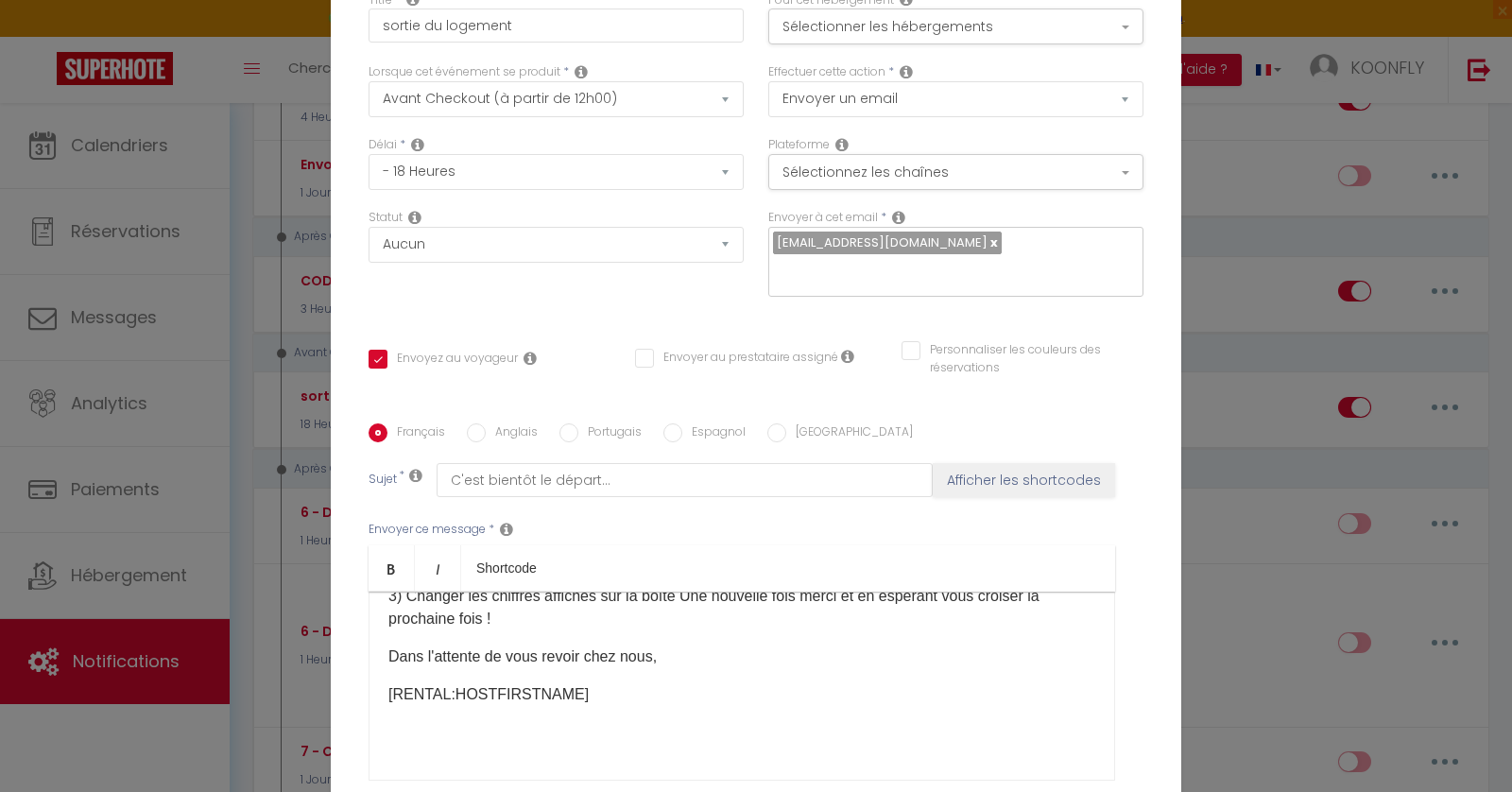 The image size is (1512, 792). I want to click on i: Envoyer au prestataire si il est assigné, so click(848, 356).